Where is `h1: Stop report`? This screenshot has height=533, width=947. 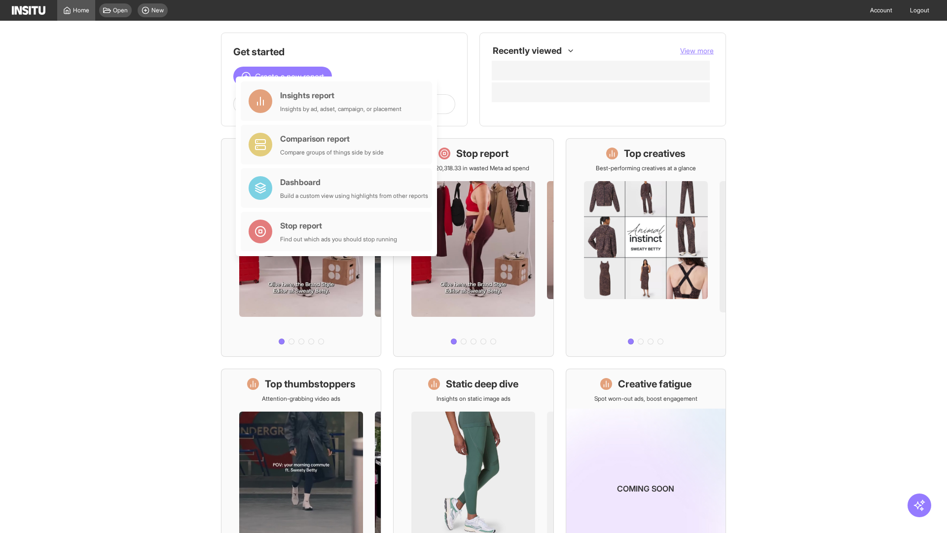
h1: Stop report is located at coordinates (483, 153).